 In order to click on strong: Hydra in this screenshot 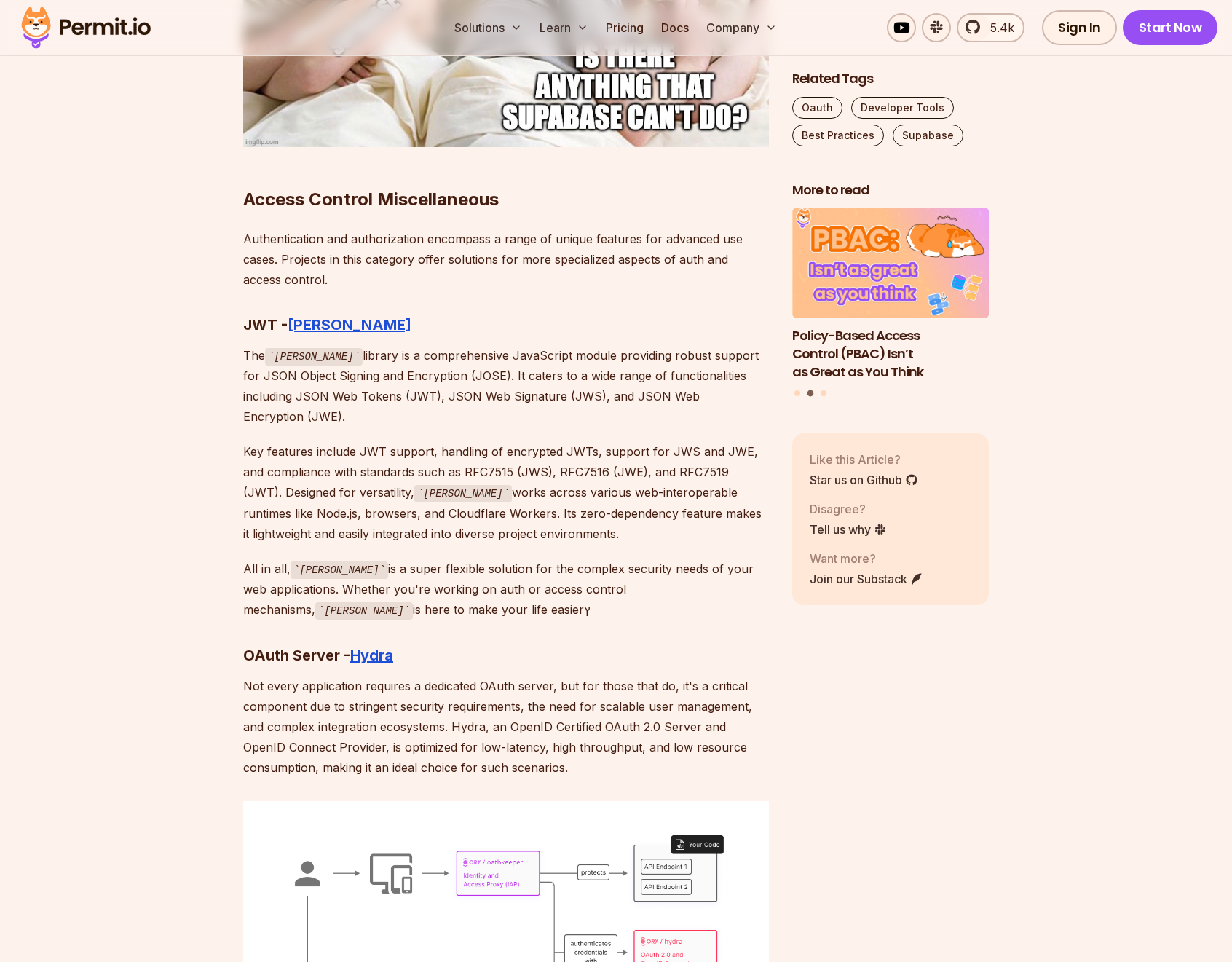, I will do `click(372, 655)`.